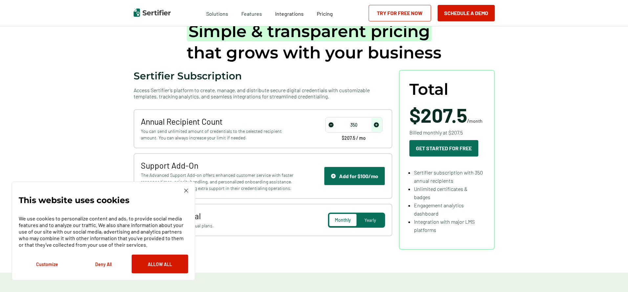 The width and height of the screenshot is (628, 292). I want to click on span: You can send unlimited amount of credentials to the selected recipient amount. You can always inc..., so click(218, 135).